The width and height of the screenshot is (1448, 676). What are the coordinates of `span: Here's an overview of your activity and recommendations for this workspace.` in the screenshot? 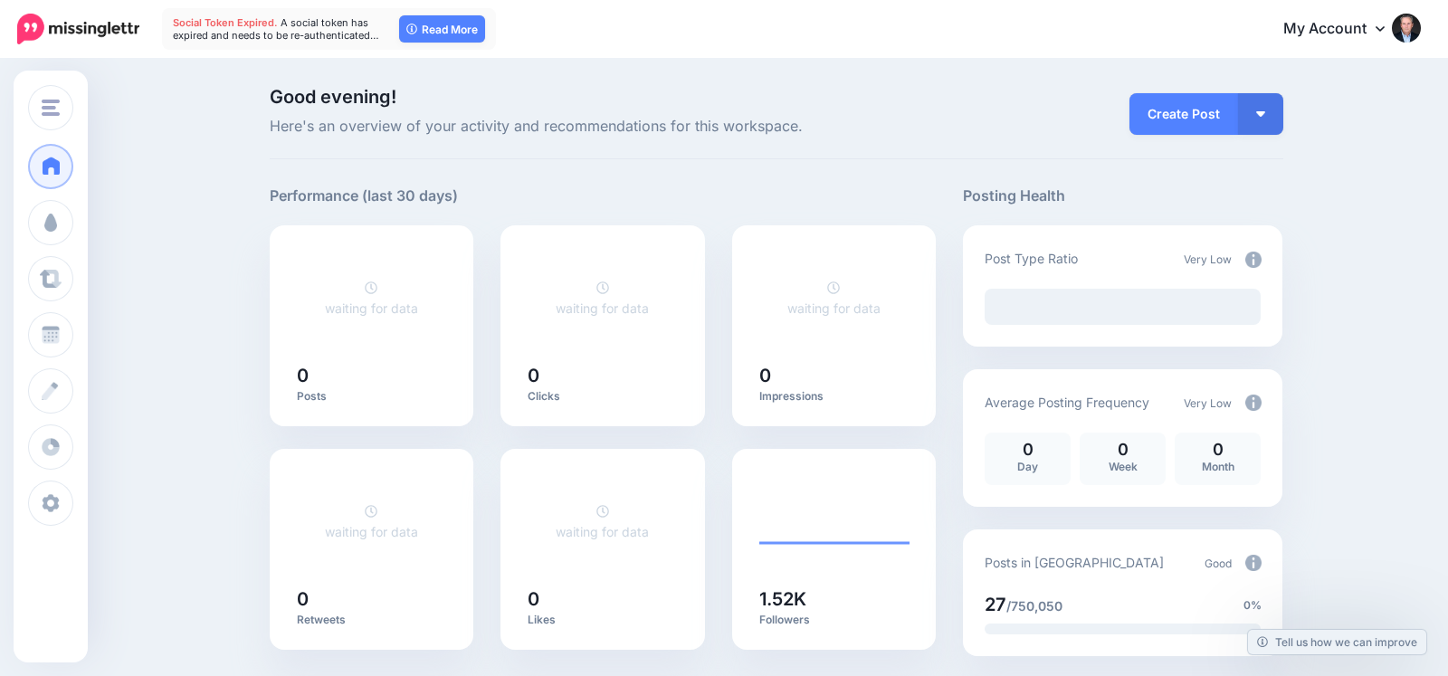 It's located at (603, 127).